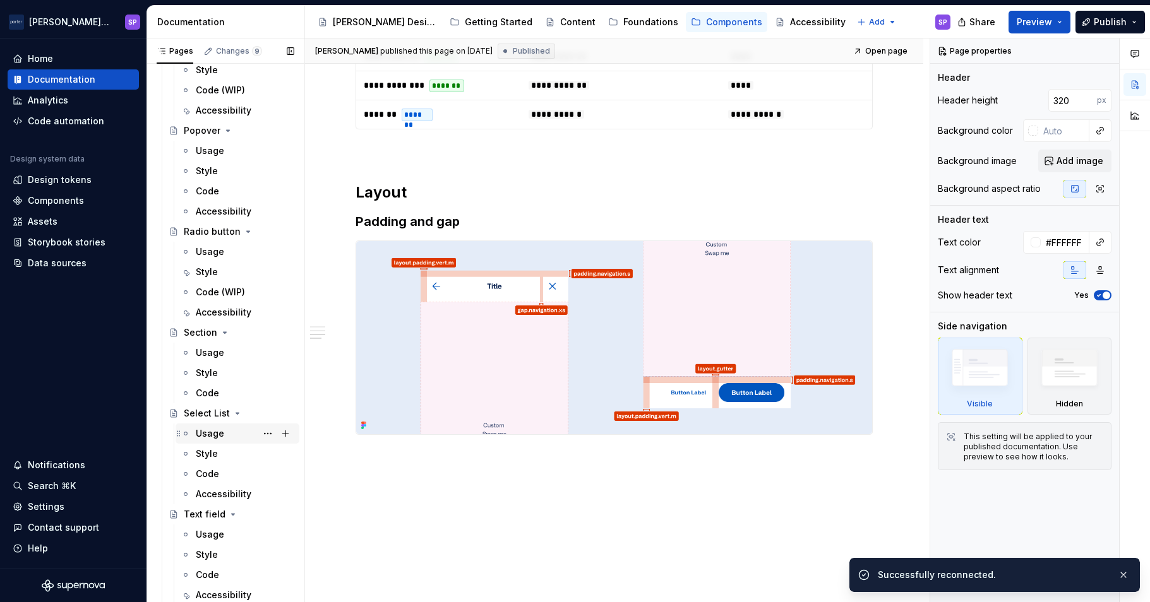  I want to click on svg: Supernova Logo, so click(73, 586).